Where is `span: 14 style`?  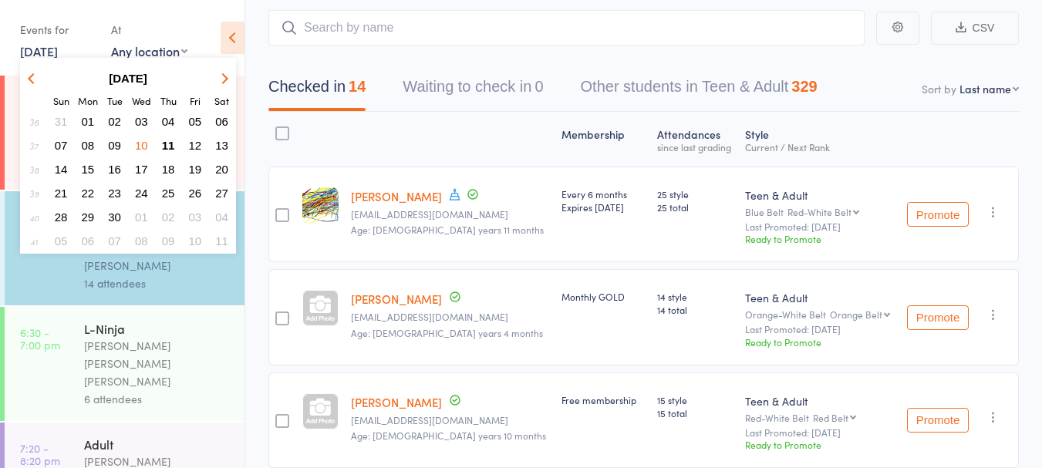
span: 14 style is located at coordinates (695, 296).